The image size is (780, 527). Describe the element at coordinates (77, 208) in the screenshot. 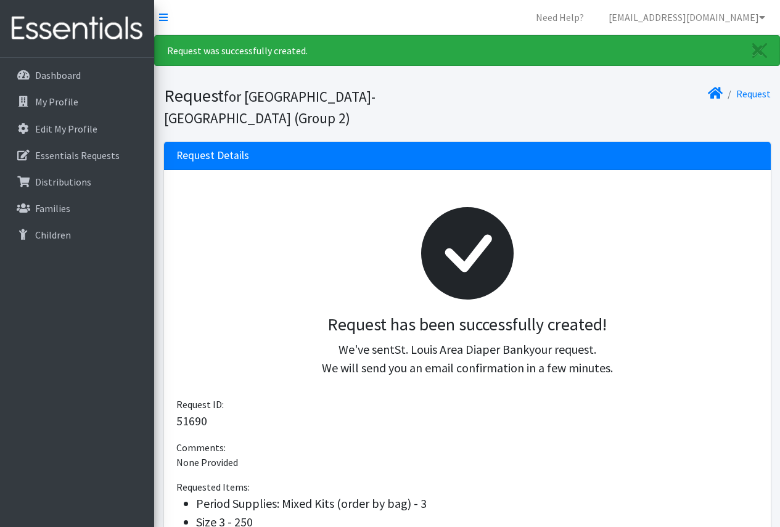

I see `a: Families` at that location.